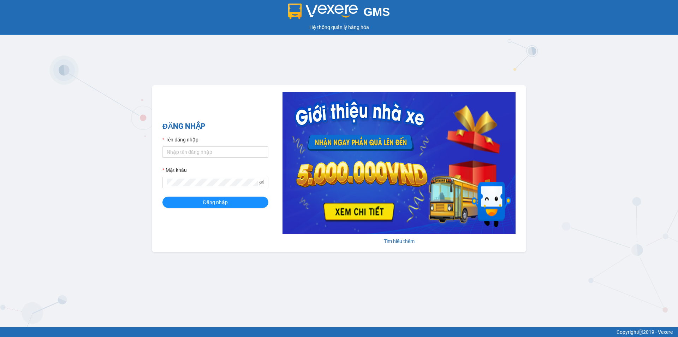 The width and height of the screenshot is (678, 337). I want to click on span: GMS, so click(377, 12).